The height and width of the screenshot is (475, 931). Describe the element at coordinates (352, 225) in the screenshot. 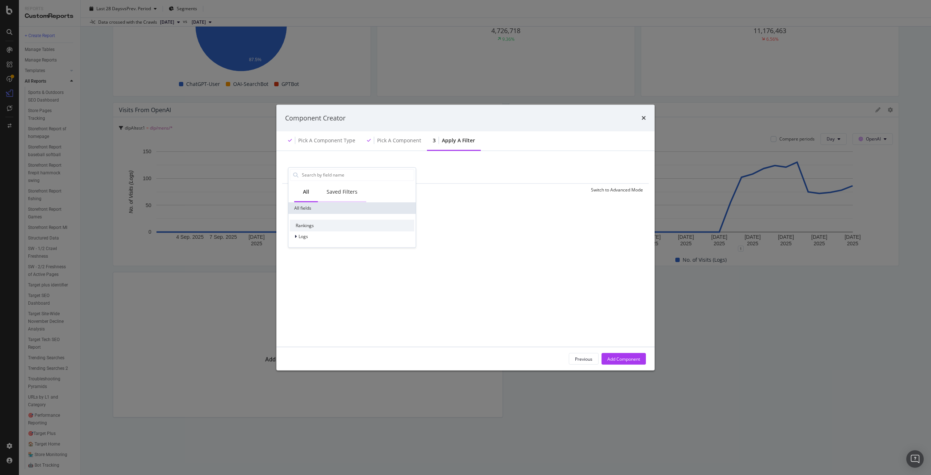

I see `div: Rankings` at that location.